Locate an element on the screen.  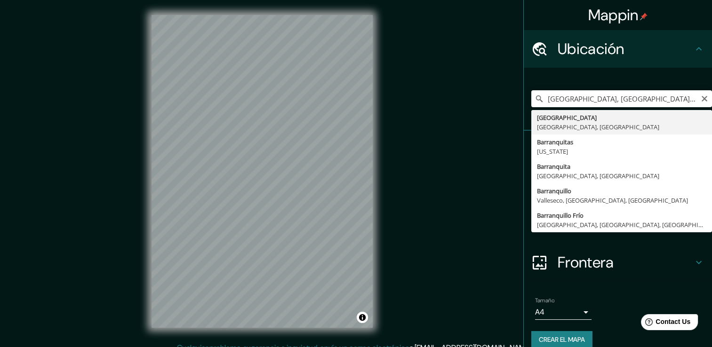
button: Claro is located at coordinates (705, 98).